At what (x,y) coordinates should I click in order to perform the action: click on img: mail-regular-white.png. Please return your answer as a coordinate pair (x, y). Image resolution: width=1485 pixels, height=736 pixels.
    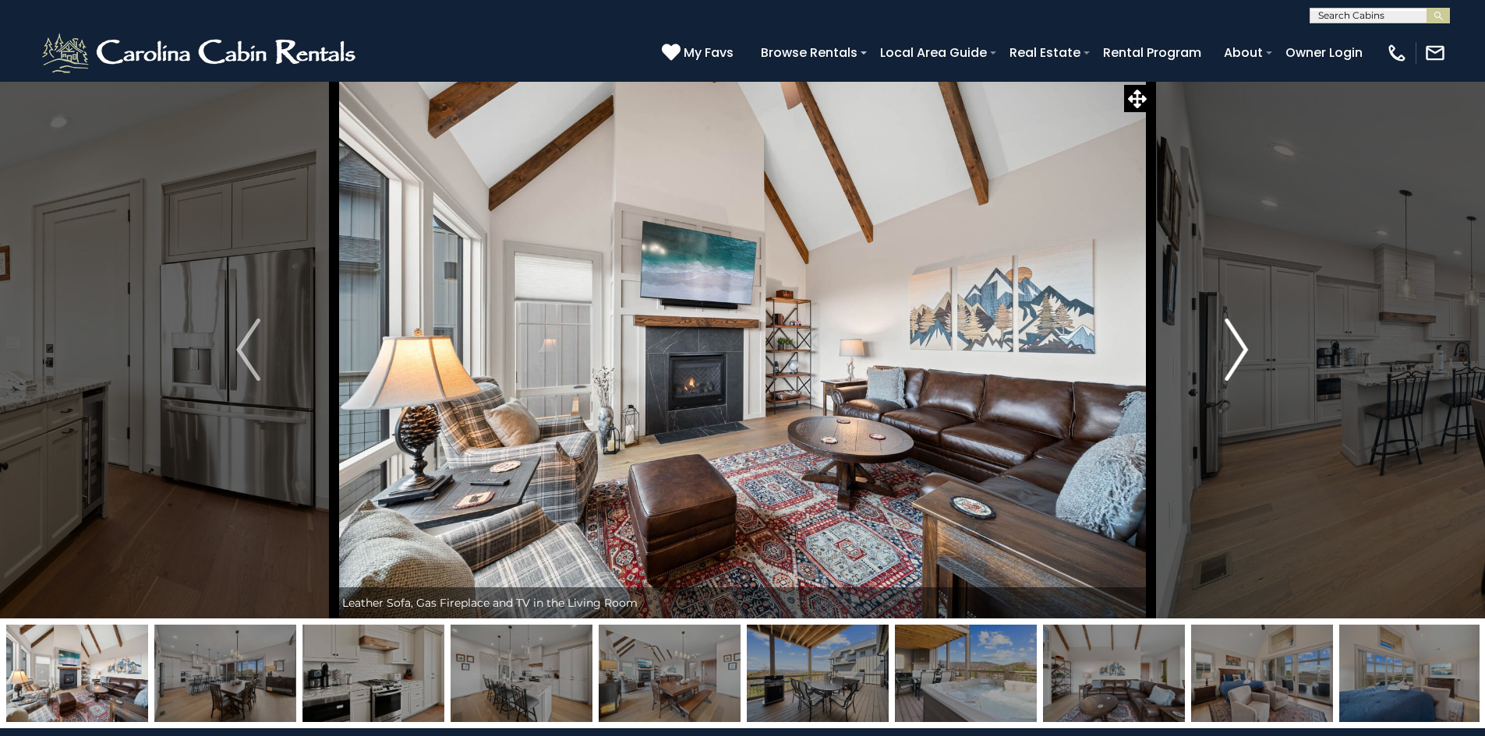
    Looking at the image, I should click on (1435, 53).